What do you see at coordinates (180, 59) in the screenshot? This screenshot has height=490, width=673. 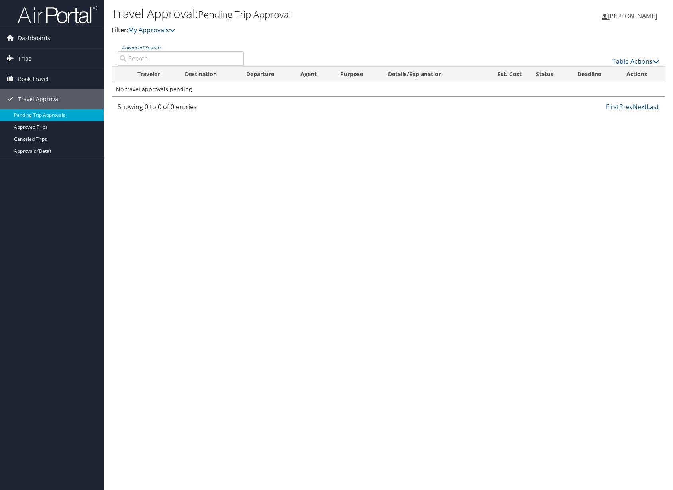 I see `input: Advanced Search` at bounding box center [180, 59].